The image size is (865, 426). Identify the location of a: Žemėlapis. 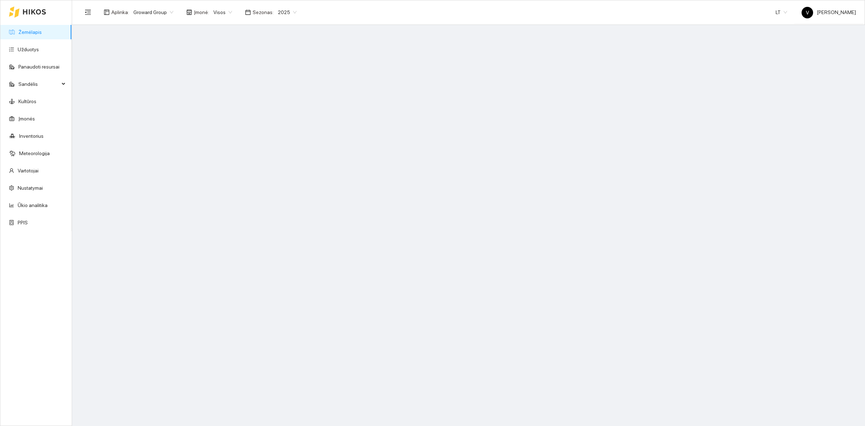
(30, 32).